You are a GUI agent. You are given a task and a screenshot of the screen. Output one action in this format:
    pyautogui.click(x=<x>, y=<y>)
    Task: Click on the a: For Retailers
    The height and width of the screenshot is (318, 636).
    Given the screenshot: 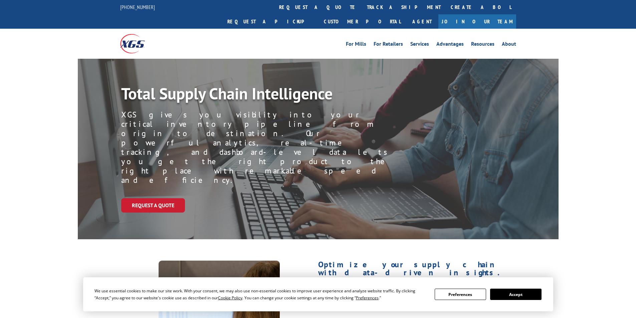 What is the action you would take?
    pyautogui.click(x=389, y=45)
    